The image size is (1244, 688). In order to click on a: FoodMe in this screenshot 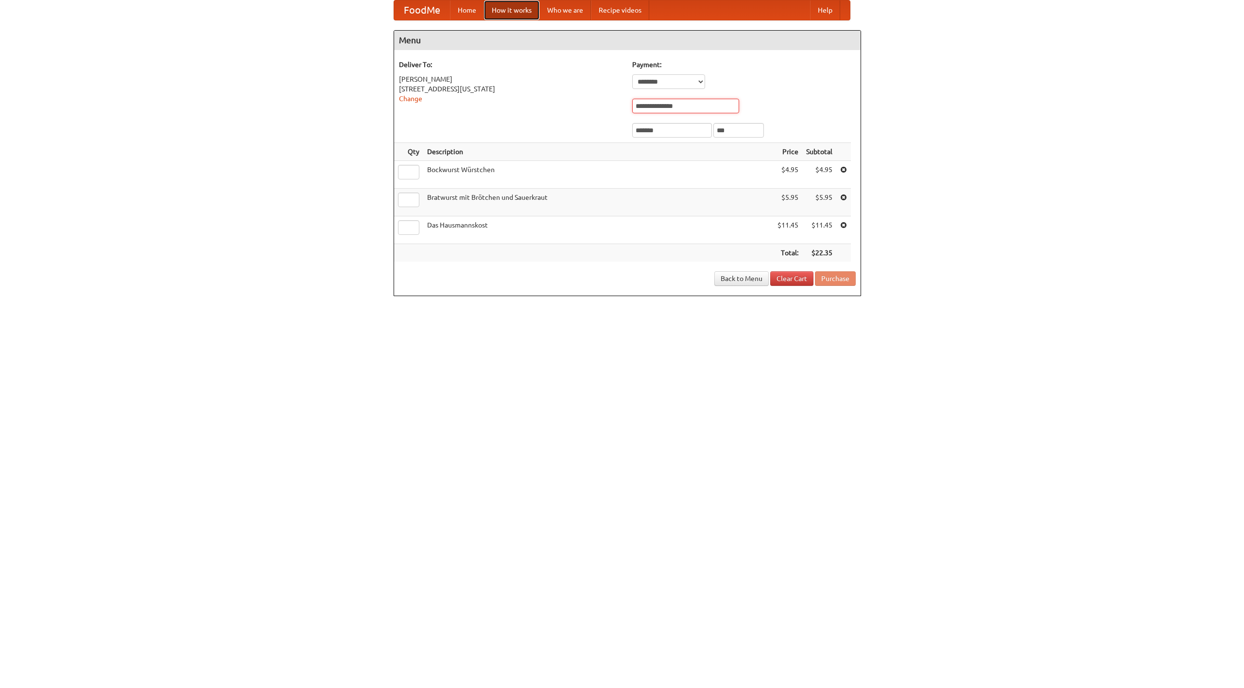, I will do `click(422, 10)`.